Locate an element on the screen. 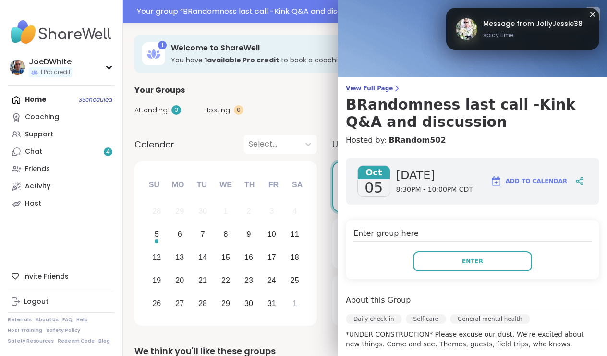 The width and height of the screenshot is (607, 356). a: Redeem Code is located at coordinates (76, 341).